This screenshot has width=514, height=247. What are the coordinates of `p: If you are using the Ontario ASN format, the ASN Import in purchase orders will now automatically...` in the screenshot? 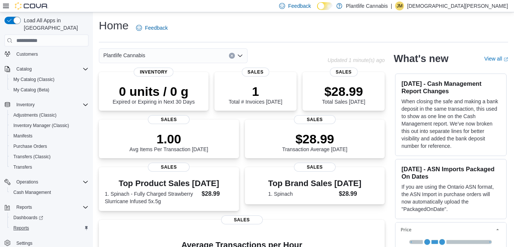 It's located at (451, 198).